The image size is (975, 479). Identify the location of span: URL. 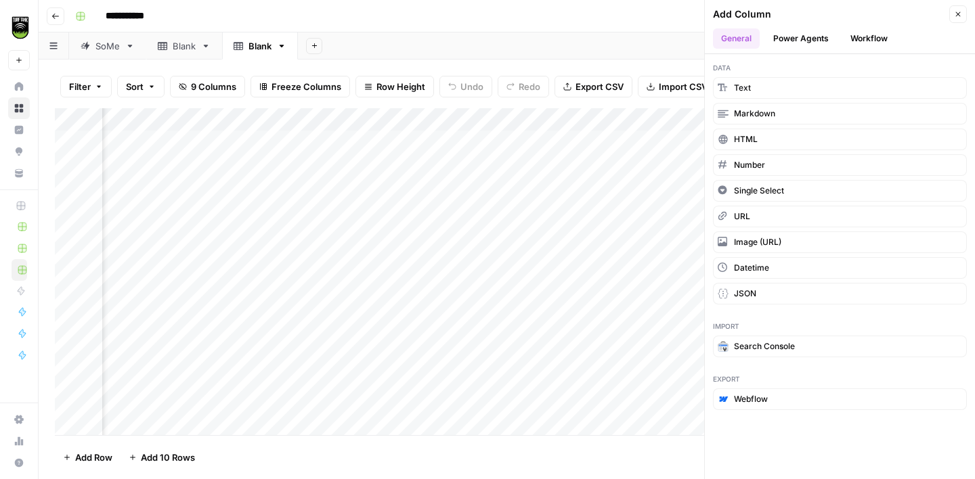
(742, 217).